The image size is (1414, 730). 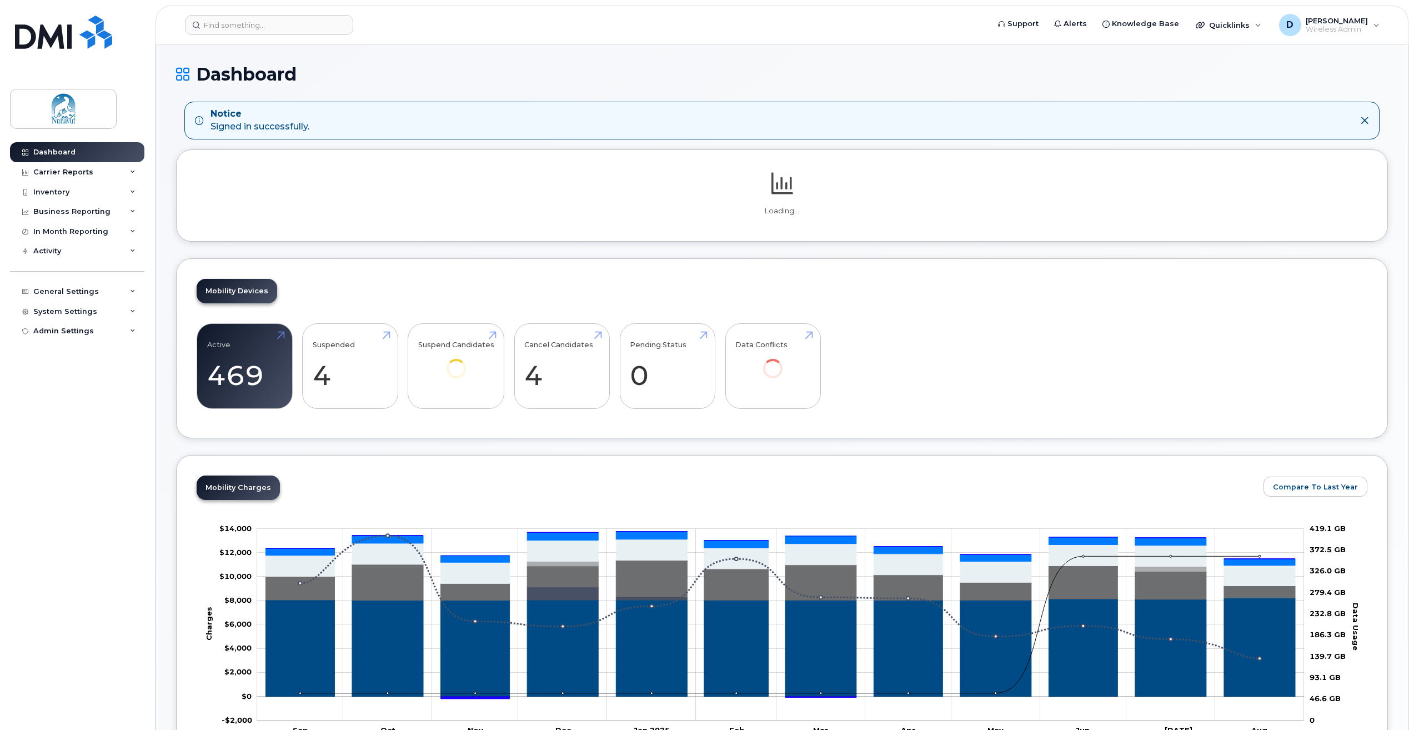 What do you see at coordinates (238, 600) in the screenshot?
I see `tspan: $8,000` at bounding box center [238, 600].